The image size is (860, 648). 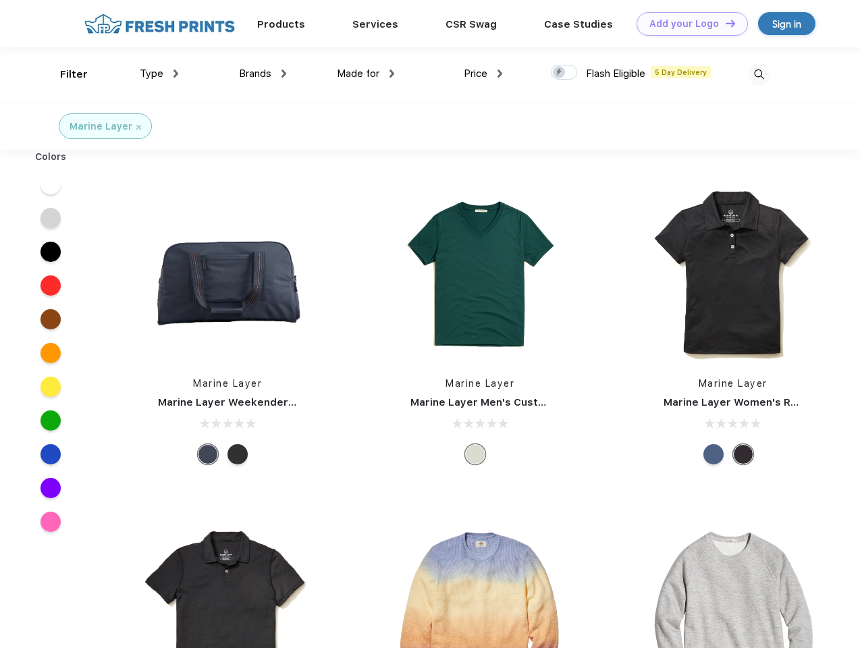 What do you see at coordinates (151, 74) in the screenshot?
I see `span: Type` at bounding box center [151, 74].